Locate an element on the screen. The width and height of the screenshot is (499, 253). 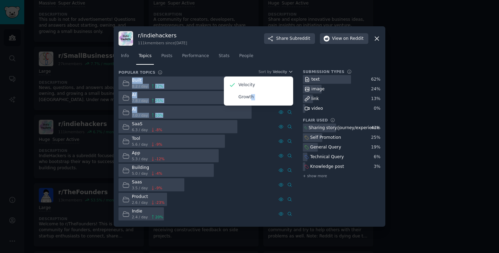
span: 7.8 / day is located at coordinates (140, 101).